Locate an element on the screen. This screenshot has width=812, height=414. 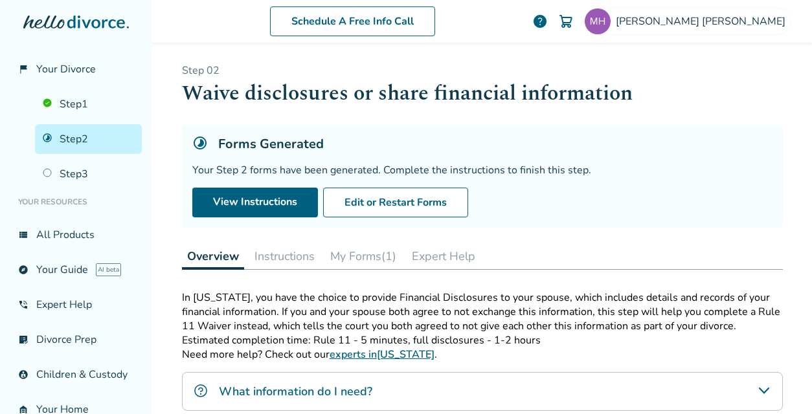
span: flag_2 is located at coordinates (23, 69).